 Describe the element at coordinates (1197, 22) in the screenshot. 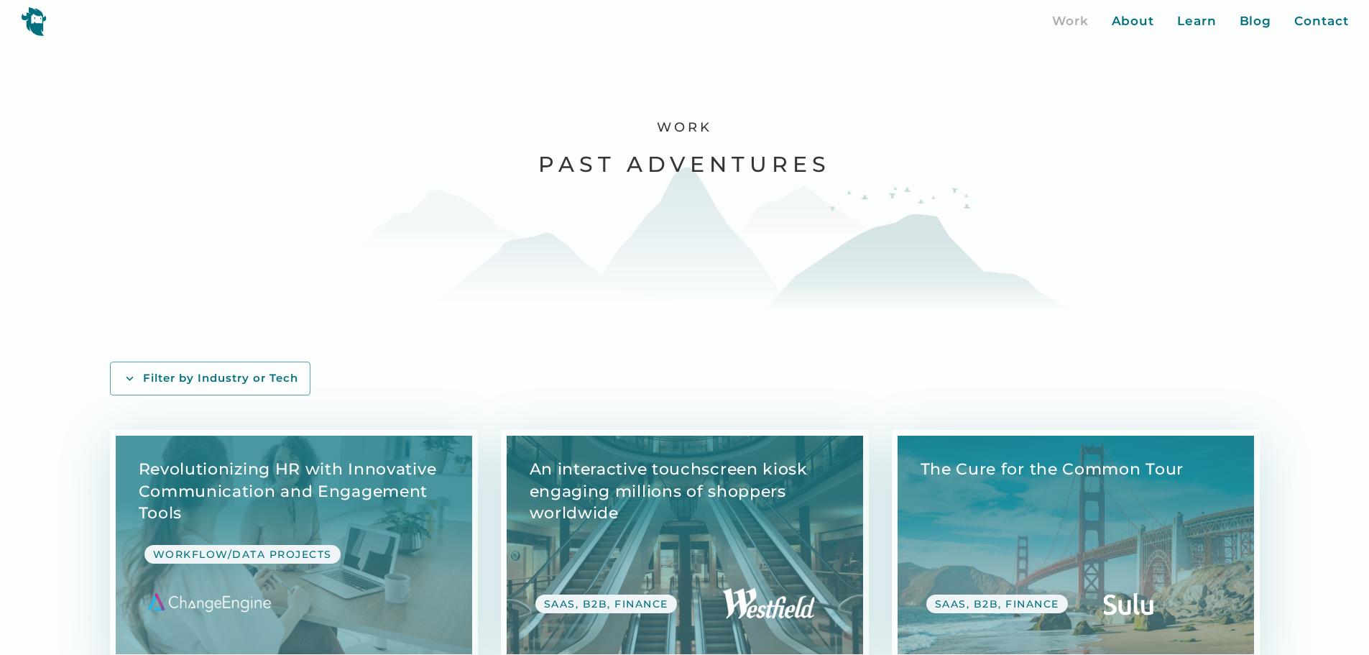

I see `a: Learn` at that location.